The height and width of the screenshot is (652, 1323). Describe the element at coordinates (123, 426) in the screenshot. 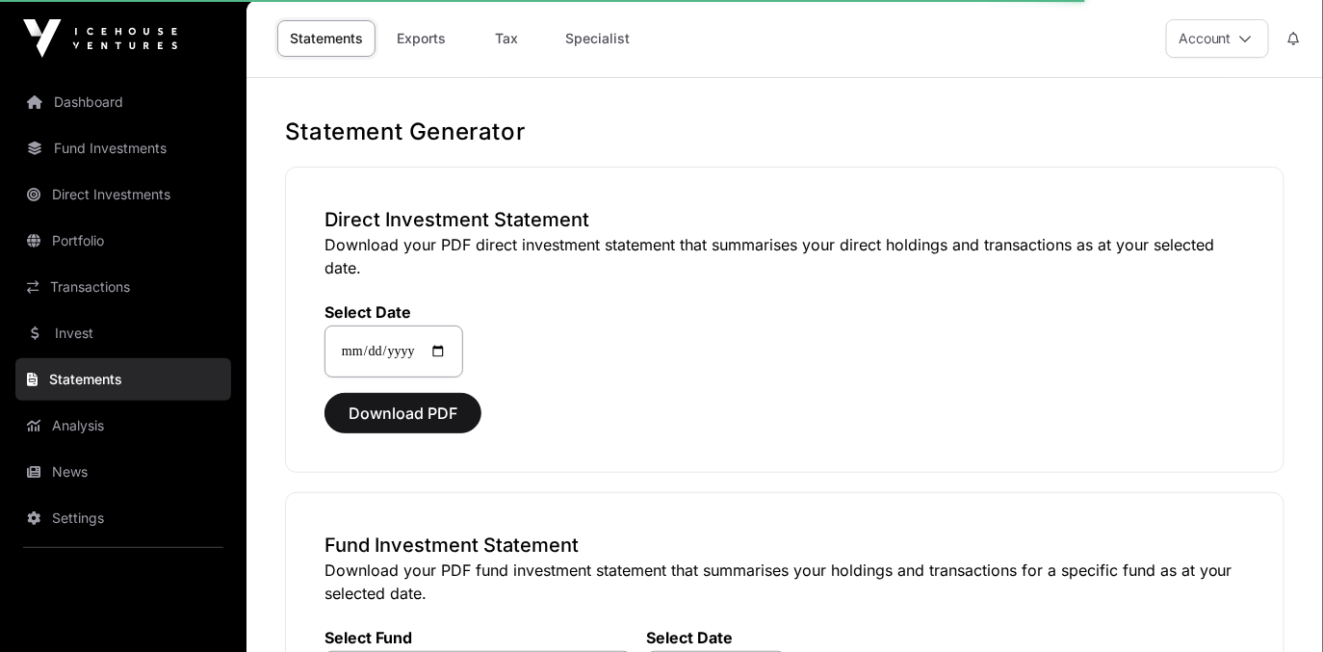

I see `a: Analysis` at that location.